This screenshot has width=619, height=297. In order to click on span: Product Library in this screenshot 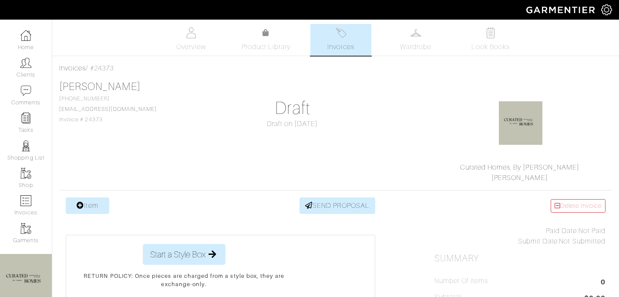, I will do `click(266, 47)`.